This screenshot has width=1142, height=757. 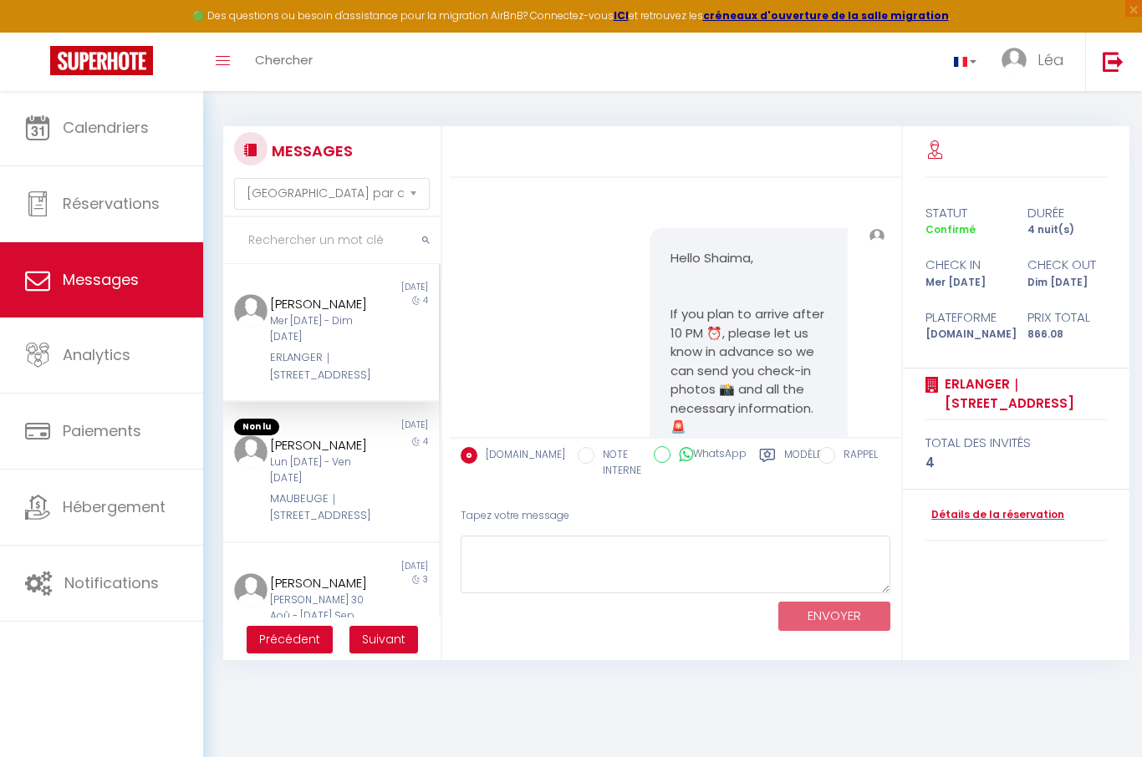 I want to click on span: Paiements, so click(x=102, y=431).